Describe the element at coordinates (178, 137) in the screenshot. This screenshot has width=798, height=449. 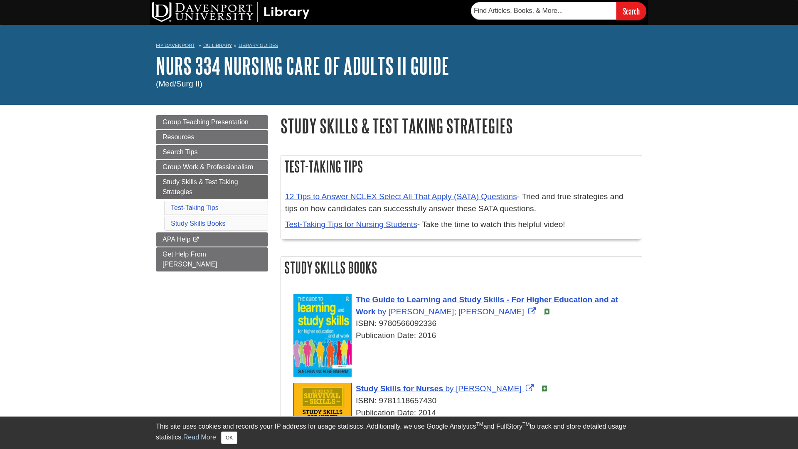
I see `span: Resources` at that location.